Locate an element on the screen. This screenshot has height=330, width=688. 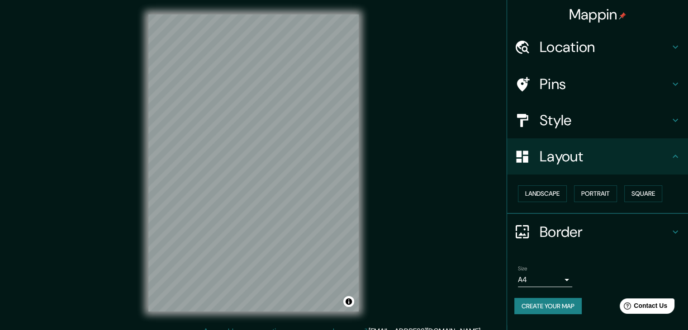
canvas: Map is located at coordinates (253, 163).